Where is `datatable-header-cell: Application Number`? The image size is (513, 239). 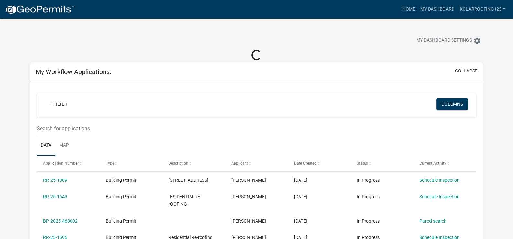 datatable-header-cell: Application Number is located at coordinates (68, 163).